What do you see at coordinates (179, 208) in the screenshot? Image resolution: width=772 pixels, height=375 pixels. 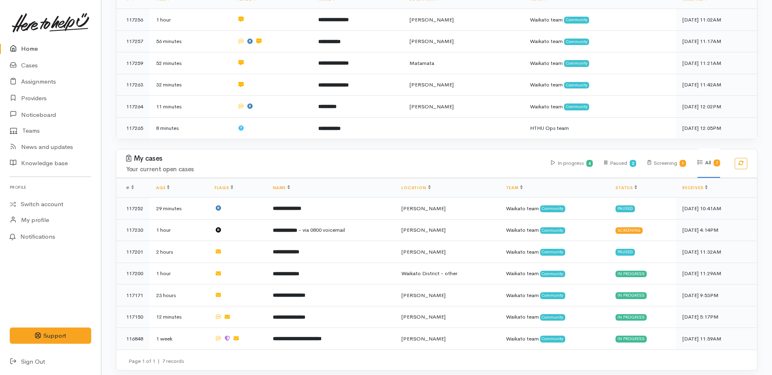 I see `td: 29 minutes` at bounding box center [179, 208].